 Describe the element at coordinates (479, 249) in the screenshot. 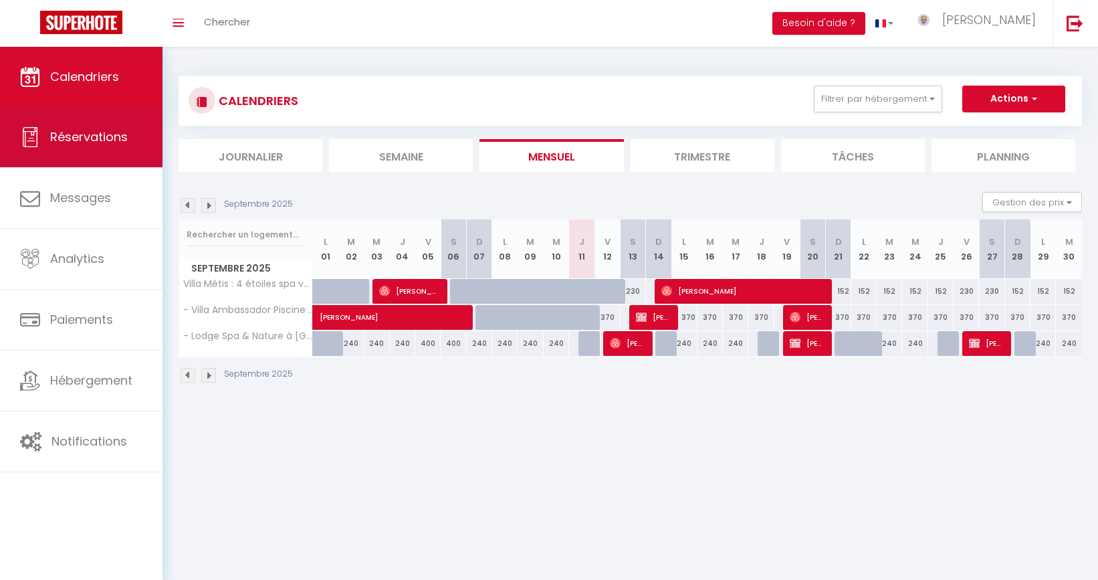

I see `th: 07` at that location.